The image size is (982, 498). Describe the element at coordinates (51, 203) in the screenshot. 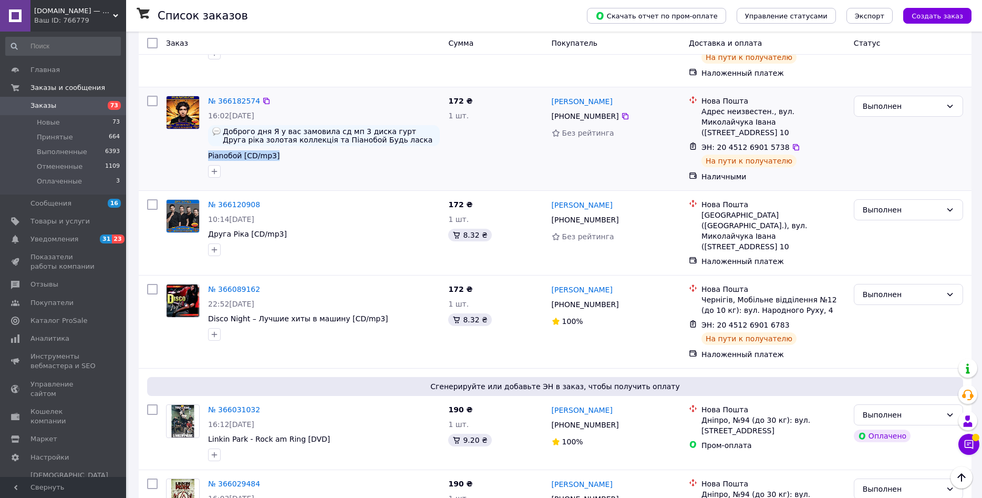

I see `span: Сообщения` at that location.